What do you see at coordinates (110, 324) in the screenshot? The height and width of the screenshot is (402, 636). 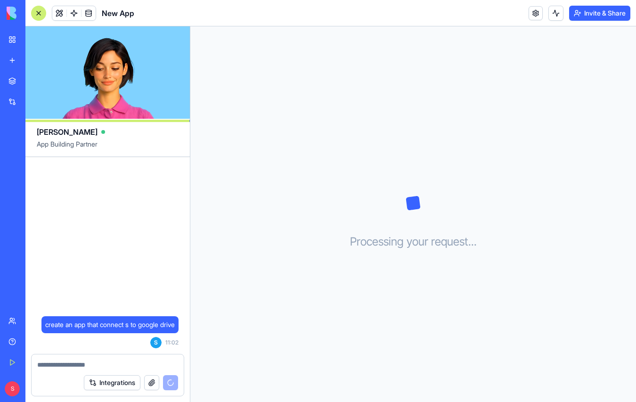 I see `span: create an app that connect s to google drive` at bounding box center [110, 324].